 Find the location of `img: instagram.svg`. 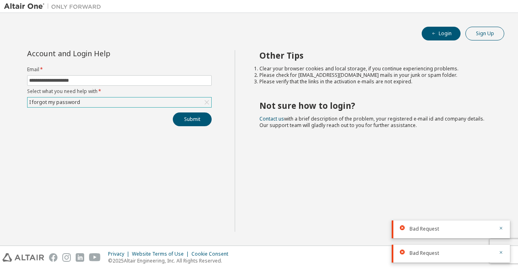

img: instagram.svg is located at coordinates (66, 257).